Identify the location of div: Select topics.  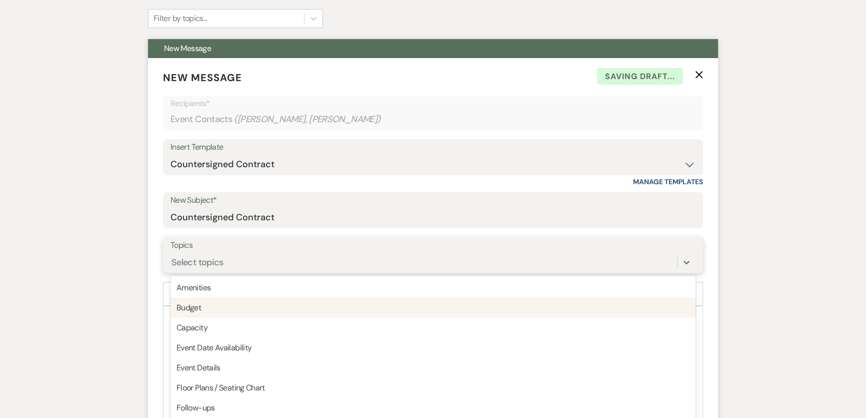
(198, 262).